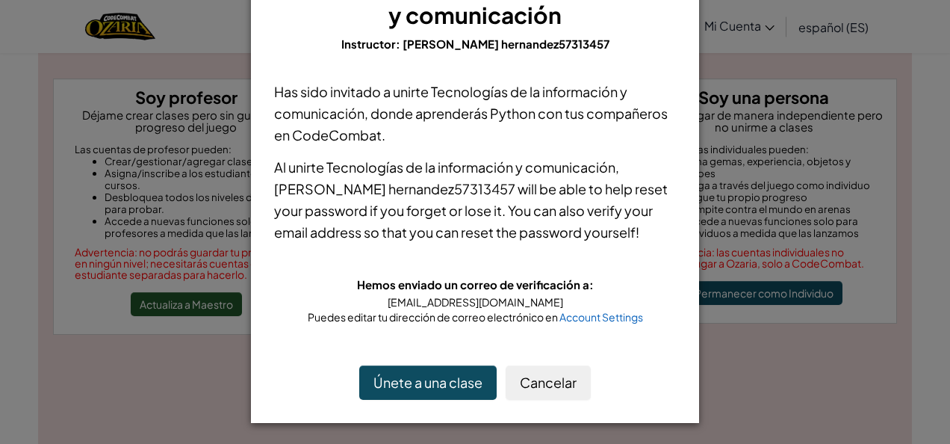  Describe the element at coordinates (548, 382) in the screenshot. I see `button: Cancelar` at that location.